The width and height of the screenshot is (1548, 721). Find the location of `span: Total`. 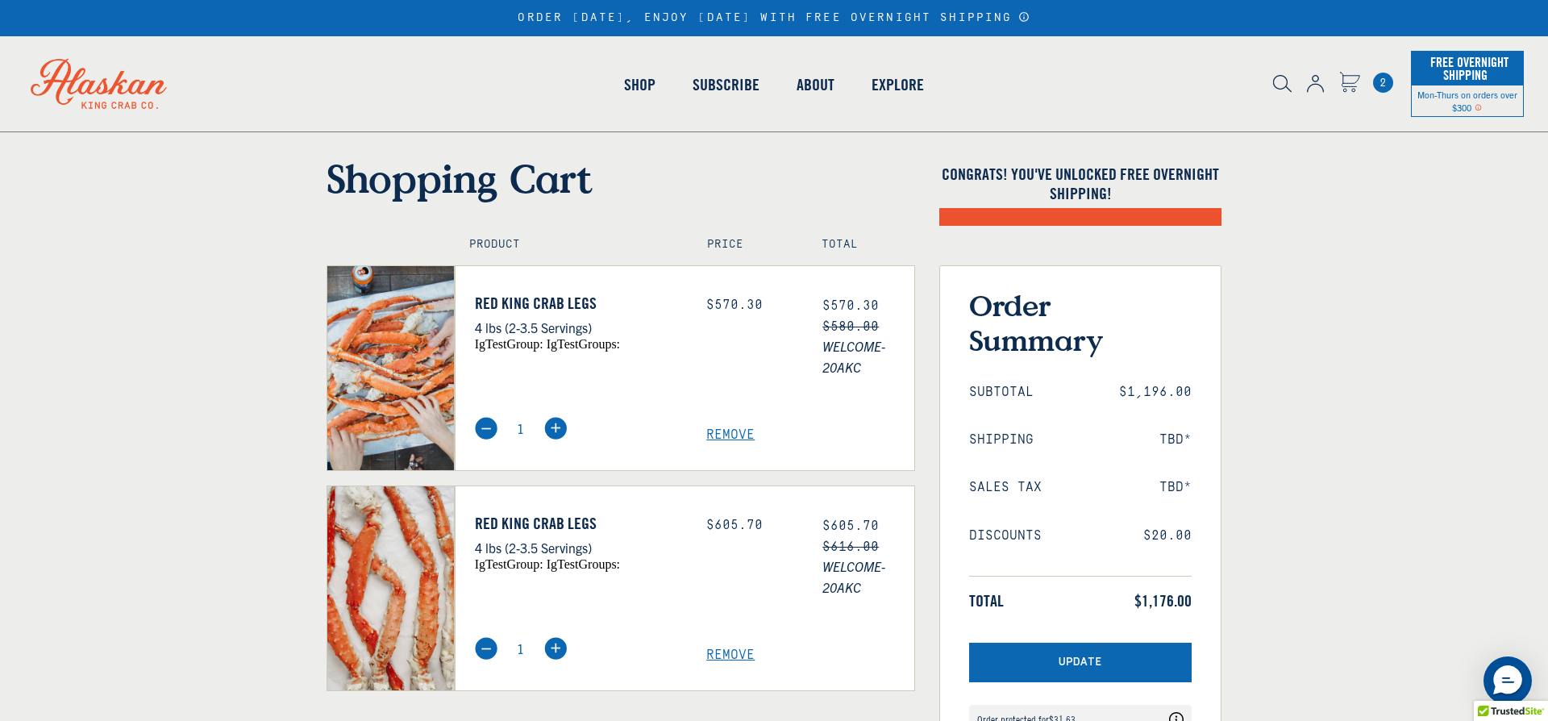

span: Total is located at coordinates (986, 601).